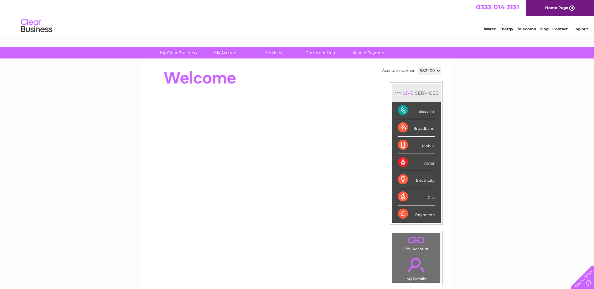 The width and height of the screenshot is (594, 289). I want to click on a: Make A Payment, so click(368, 53).